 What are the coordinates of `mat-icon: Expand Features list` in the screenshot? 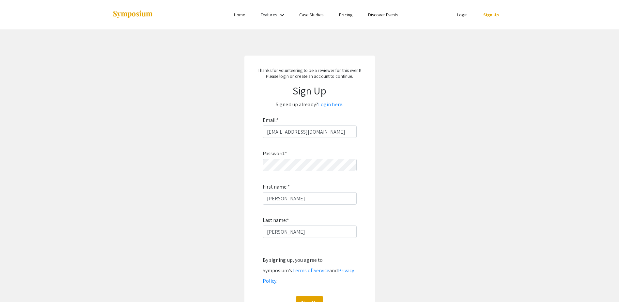 It's located at (282, 15).